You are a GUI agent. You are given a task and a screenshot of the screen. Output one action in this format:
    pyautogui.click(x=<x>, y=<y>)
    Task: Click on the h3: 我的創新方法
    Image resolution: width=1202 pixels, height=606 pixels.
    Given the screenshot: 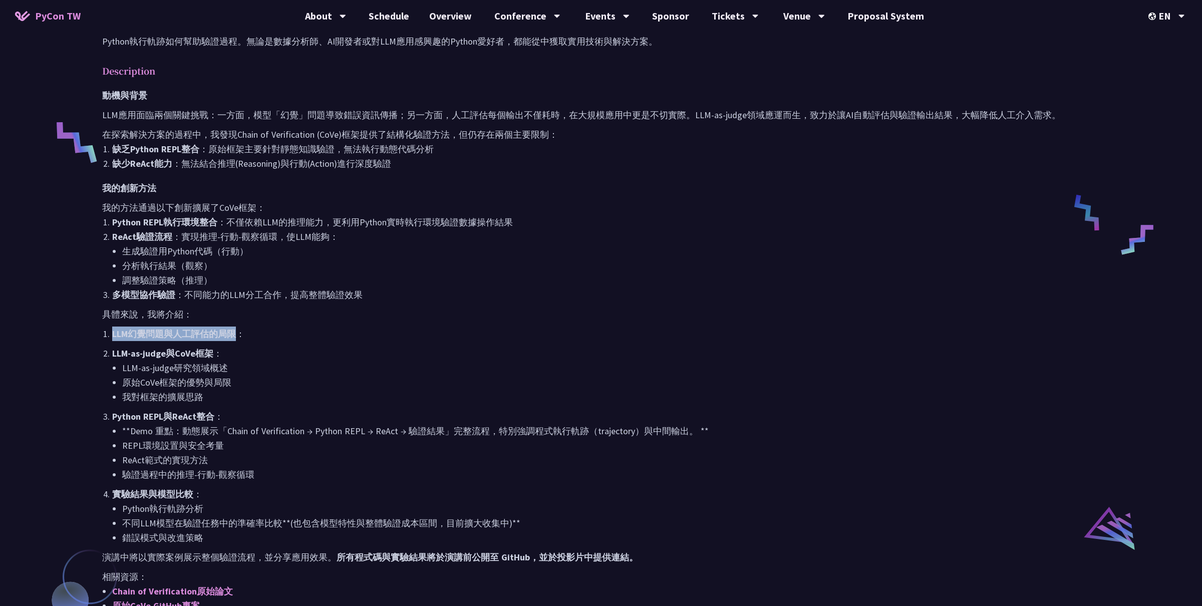 What is the action you would take?
    pyautogui.click(x=601, y=188)
    